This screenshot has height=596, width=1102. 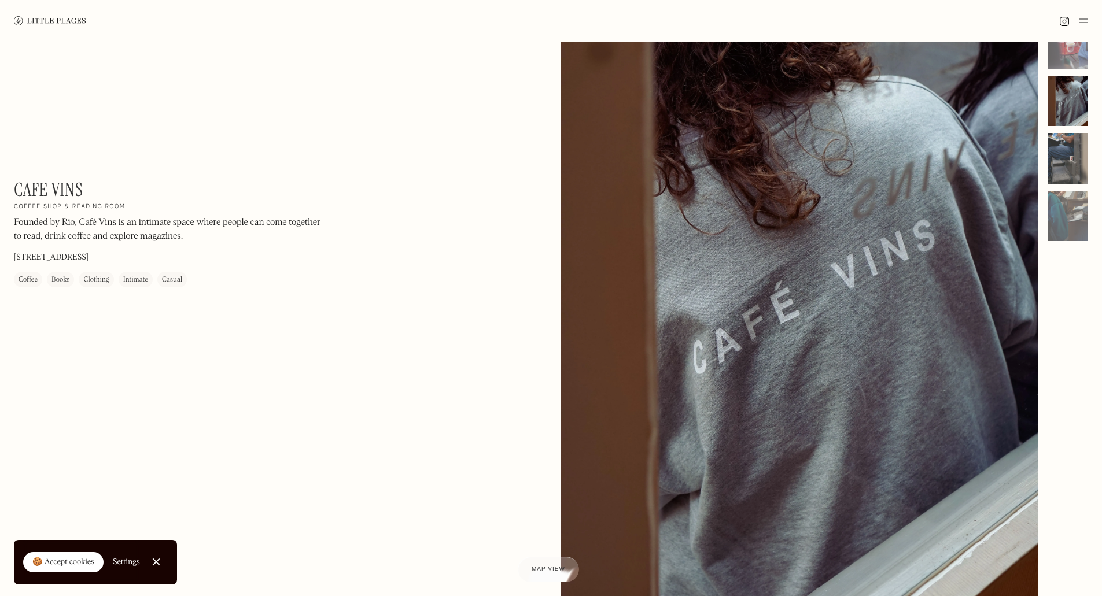 What do you see at coordinates (126, 562) in the screenshot?
I see `a: Settings` at bounding box center [126, 562].